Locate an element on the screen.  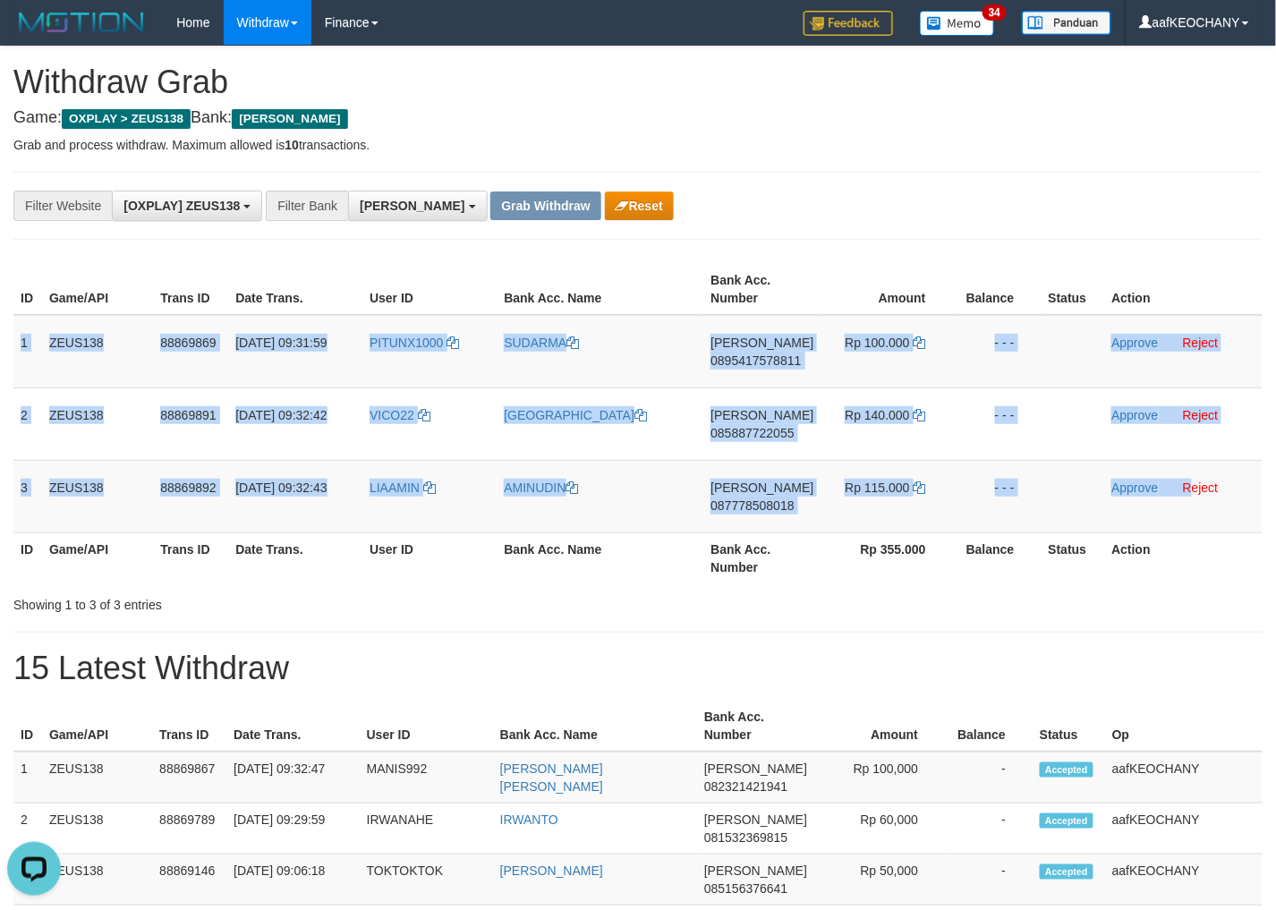
td: Rp 60,000 is located at coordinates (880, 829).